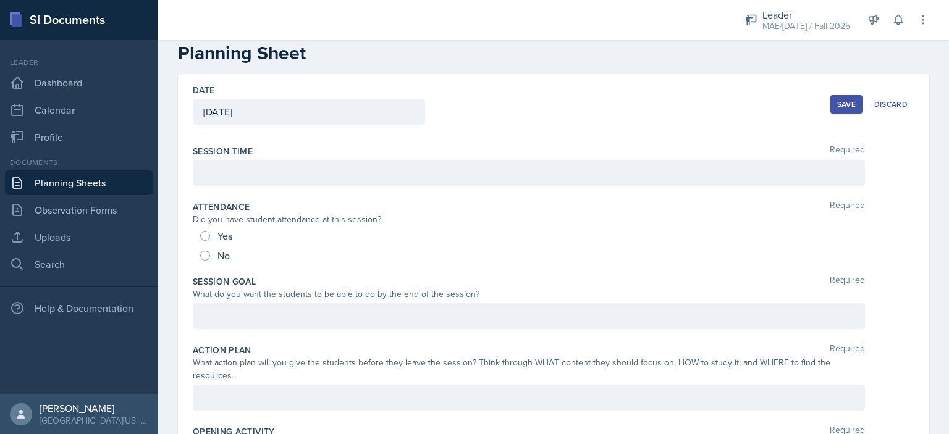  What do you see at coordinates (222, 151) in the screenshot?
I see `label: Session Time` at bounding box center [222, 151].